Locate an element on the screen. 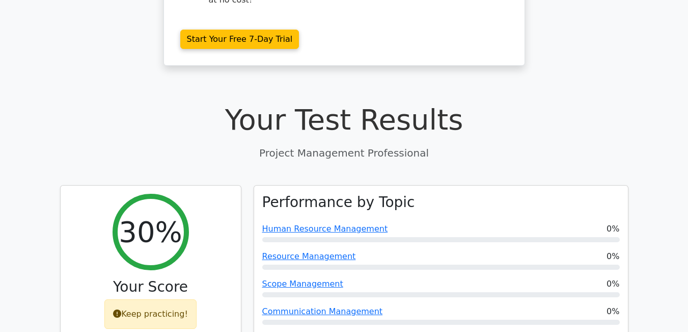  h3: Performance by Topic is located at coordinates (339, 202).